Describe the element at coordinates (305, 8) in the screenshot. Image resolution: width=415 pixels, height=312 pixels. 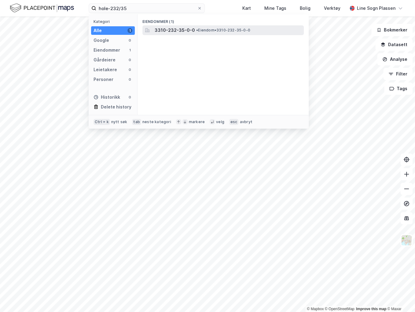
I see `div: Bolig` at that location.